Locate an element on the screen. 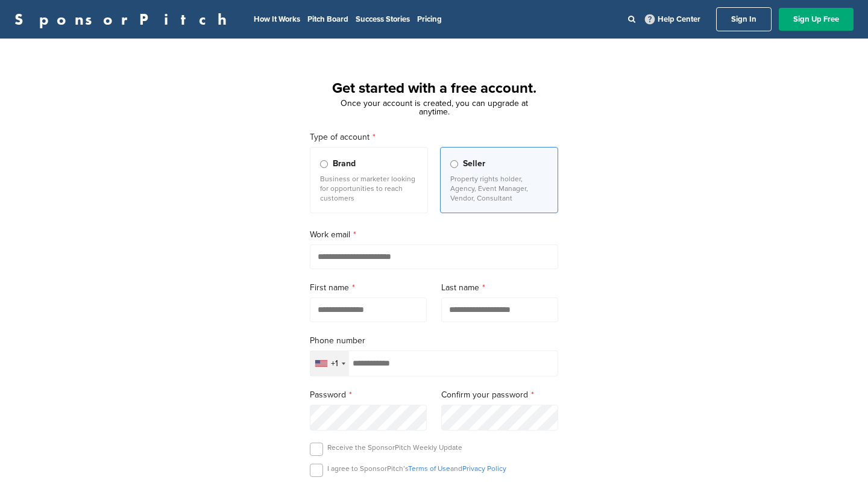 The width and height of the screenshot is (868, 489). span: Once your account is created, you can upgrade at anytime. is located at coordinates (434, 107).